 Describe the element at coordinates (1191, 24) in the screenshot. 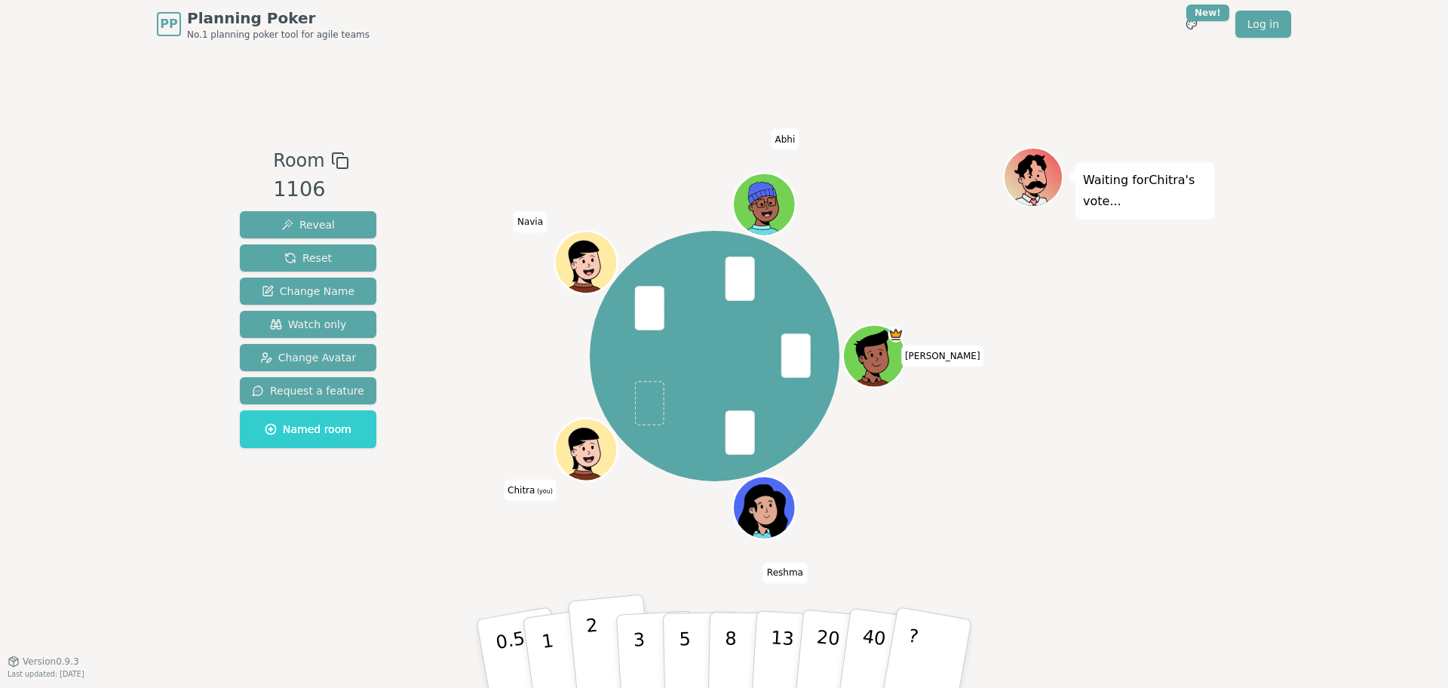

I see `button: New!` at that location.